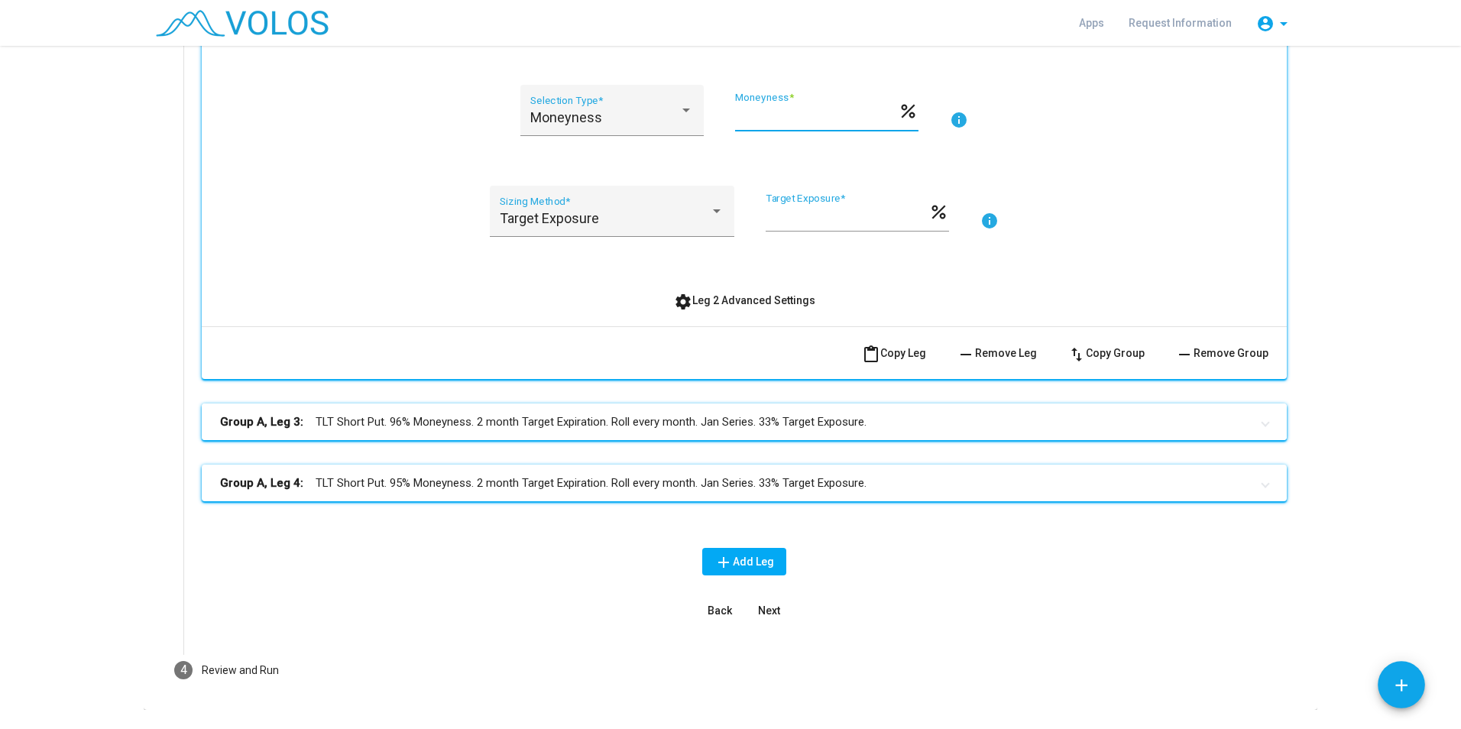  What do you see at coordinates (683, 302) in the screenshot?
I see `mat-icon: settings` at bounding box center [683, 302].